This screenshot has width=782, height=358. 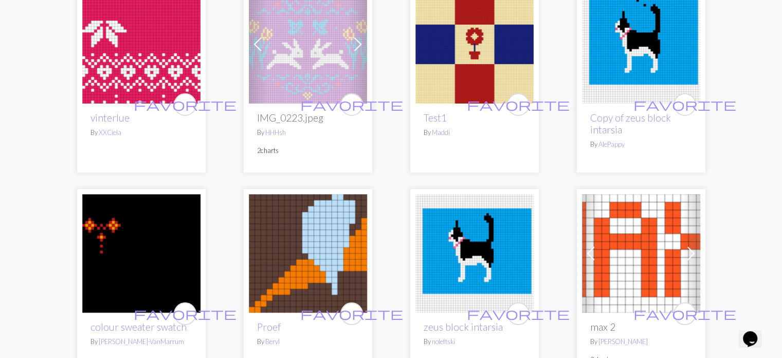 I want to click on img: Proef, so click(x=308, y=253).